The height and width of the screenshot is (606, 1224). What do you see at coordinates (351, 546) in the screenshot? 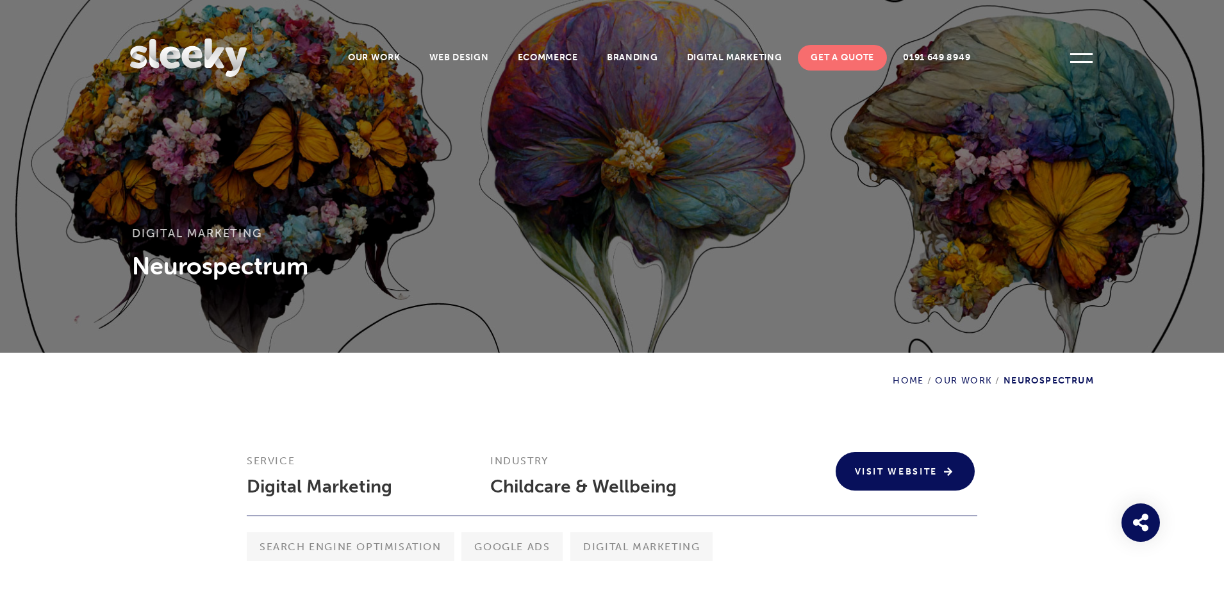
I see `span: Search Engine Optimisation` at bounding box center [351, 546].